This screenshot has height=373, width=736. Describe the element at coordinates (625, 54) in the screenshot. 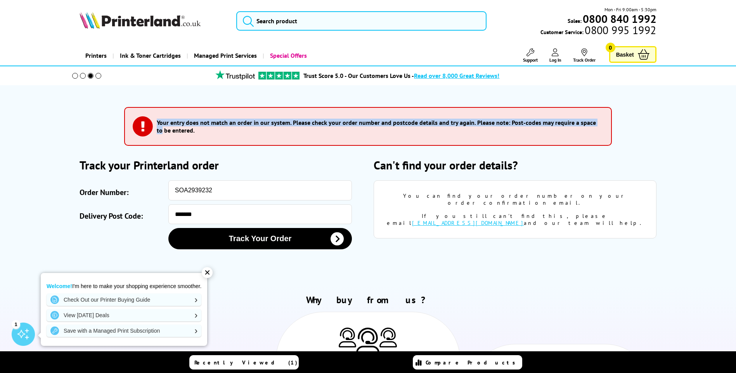

I see `span: Basket` at that location.